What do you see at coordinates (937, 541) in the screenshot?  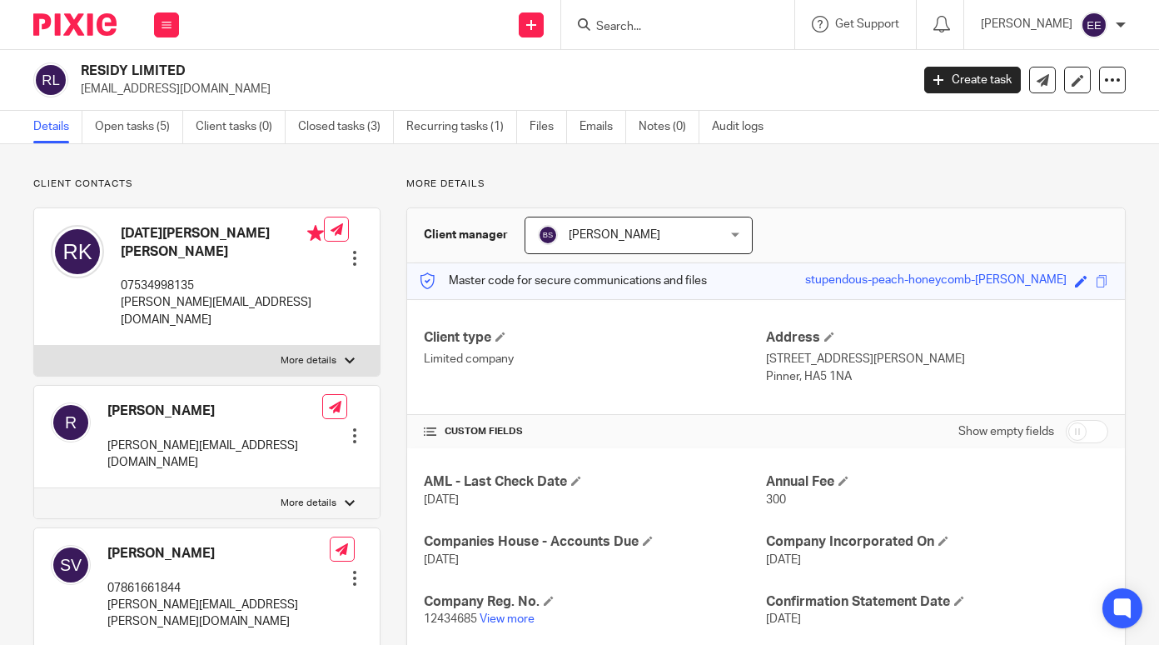 I see `h4: Company Incorporated On` at bounding box center [937, 541].